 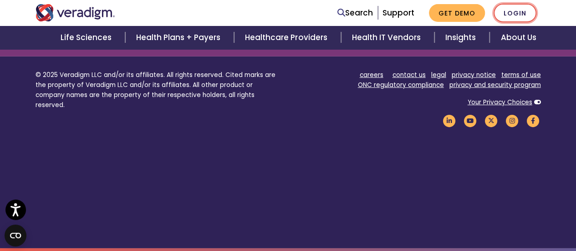 What do you see at coordinates (439, 75) in the screenshot?
I see `a: legal` at bounding box center [439, 75].